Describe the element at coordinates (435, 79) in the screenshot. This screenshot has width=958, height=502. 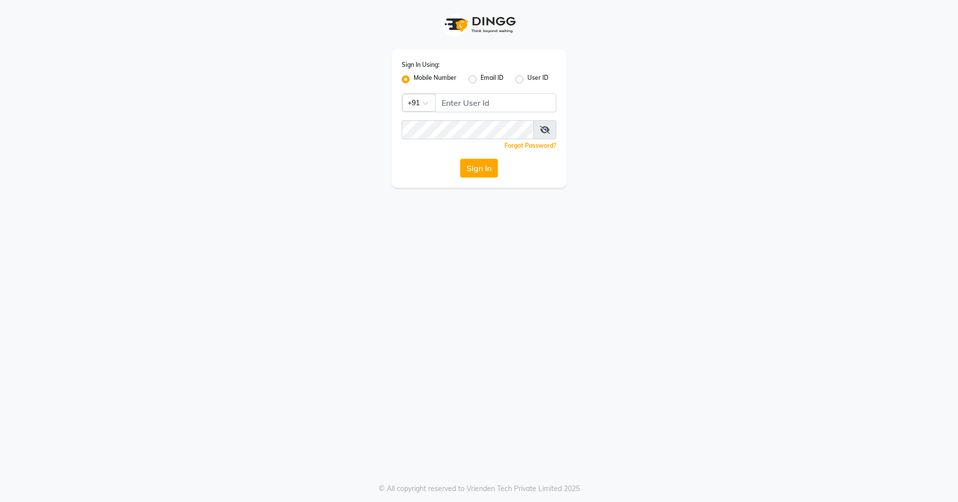
I see `label: Mobile Number` at that location.